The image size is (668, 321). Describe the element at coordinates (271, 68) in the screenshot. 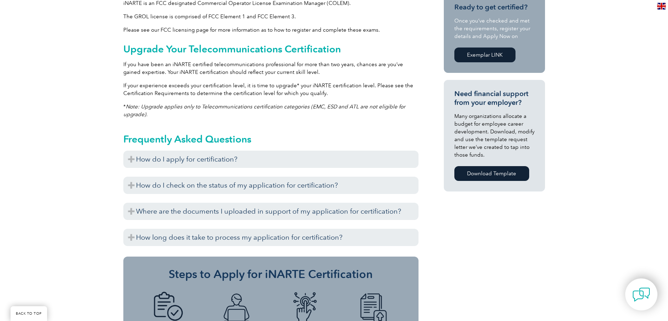

I see `p: If you have been an iNARTE certified telecommunications professional for more than two years, cha...` at that location.